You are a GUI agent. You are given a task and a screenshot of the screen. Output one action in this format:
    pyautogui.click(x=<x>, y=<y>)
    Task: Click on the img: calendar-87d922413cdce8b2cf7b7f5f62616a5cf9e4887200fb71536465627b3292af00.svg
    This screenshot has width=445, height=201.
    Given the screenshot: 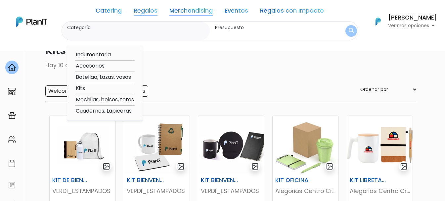 What is the action you would take?
    pyautogui.click(x=12, y=163)
    